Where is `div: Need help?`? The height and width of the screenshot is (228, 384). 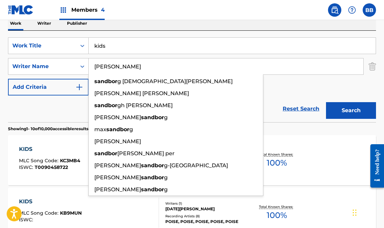
div: Need help? is located at coordinates (12, 23).